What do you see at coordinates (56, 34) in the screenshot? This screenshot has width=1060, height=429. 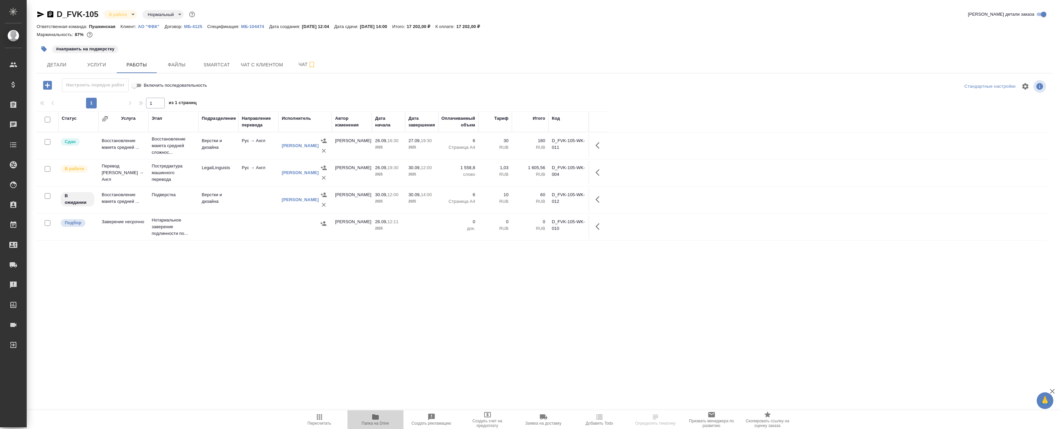 I see `p: Маржинальность:` at bounding box center [56, 34].